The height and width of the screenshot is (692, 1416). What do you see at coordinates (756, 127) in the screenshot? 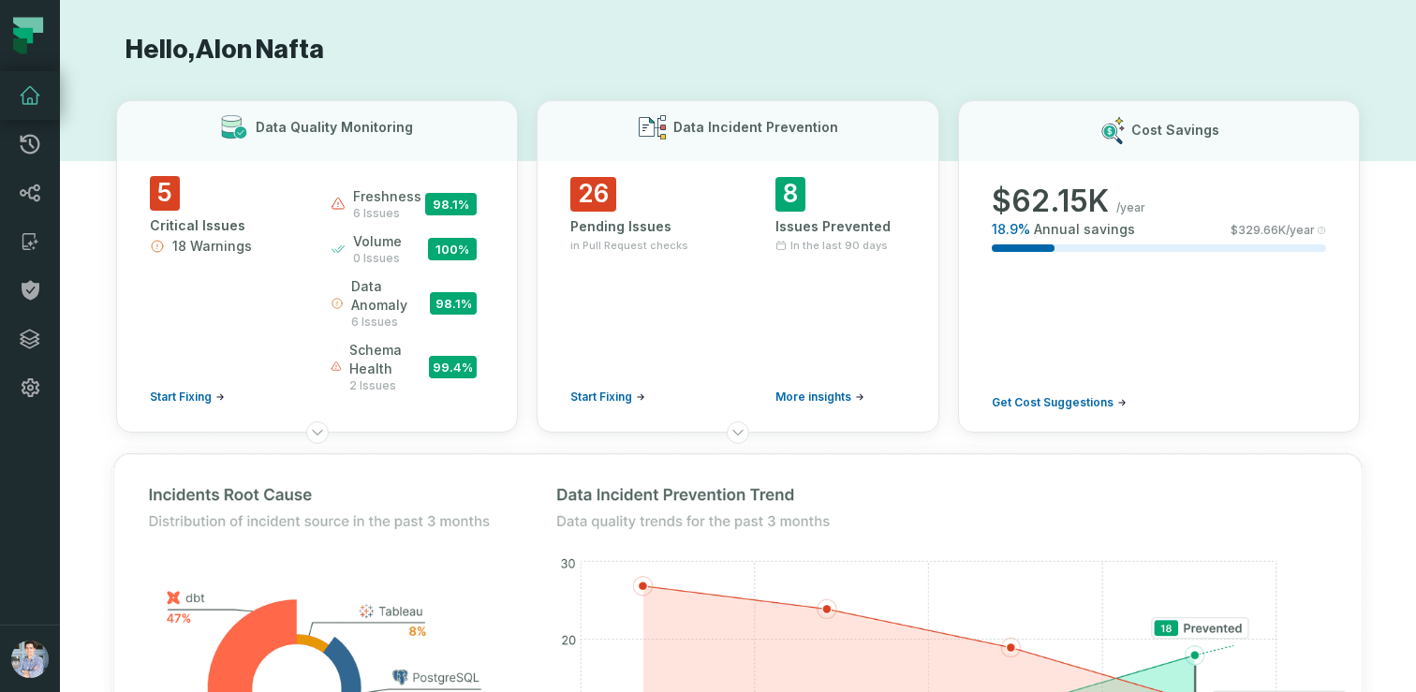
I see `h3: Data Incident Prevention` at bounding box center [756, 127].